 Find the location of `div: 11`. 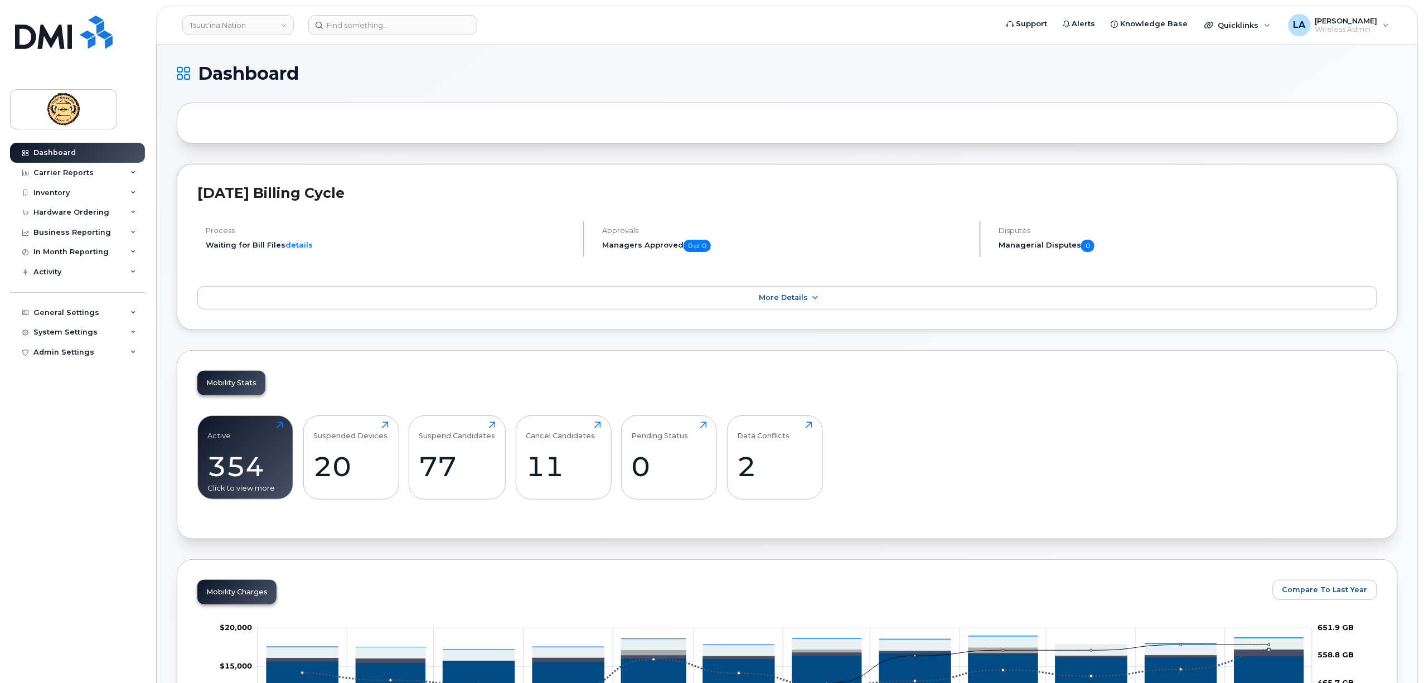

div: 11 is located at coordinates (563, 466).